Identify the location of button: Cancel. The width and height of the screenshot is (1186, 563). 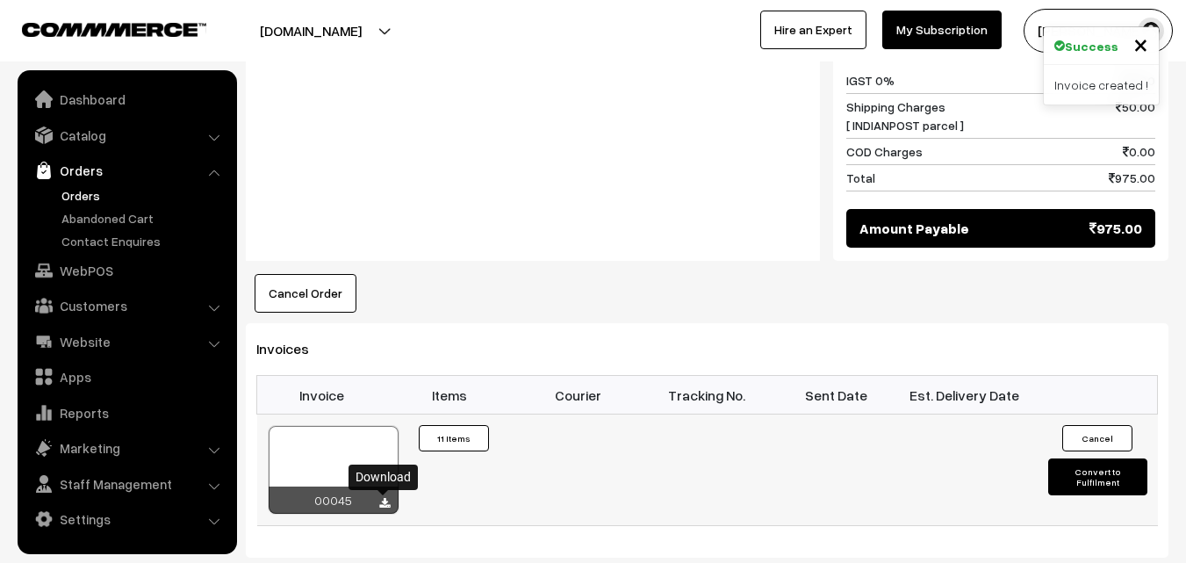
(1097, 438).